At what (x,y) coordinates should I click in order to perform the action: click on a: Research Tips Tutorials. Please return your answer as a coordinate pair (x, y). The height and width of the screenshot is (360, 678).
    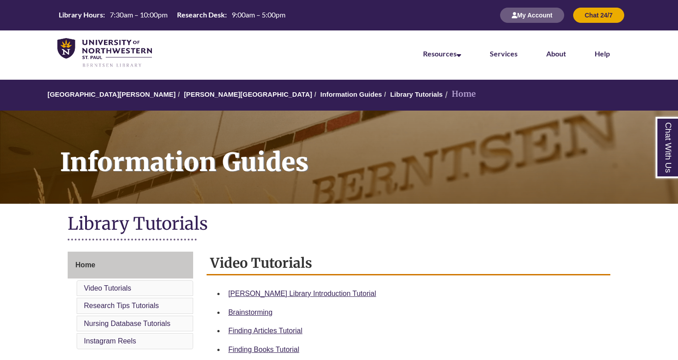
    Looking at the image, I should click on (121, 305).